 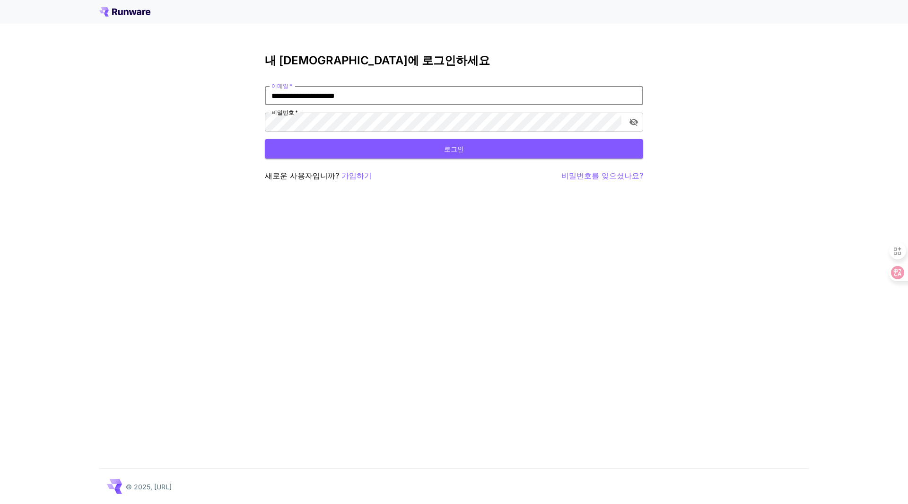 I want to click on button: 로그인, so click(x=454, y=148).